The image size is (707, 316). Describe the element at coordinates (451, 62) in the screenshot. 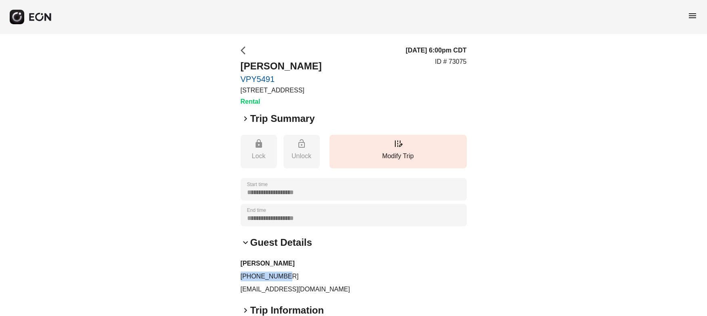

I see `p: ID # 73075` at that location.